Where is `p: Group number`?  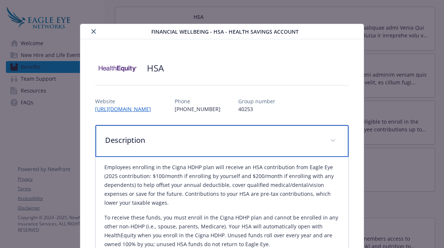 p: Group number is located at coordinates (257, 101).